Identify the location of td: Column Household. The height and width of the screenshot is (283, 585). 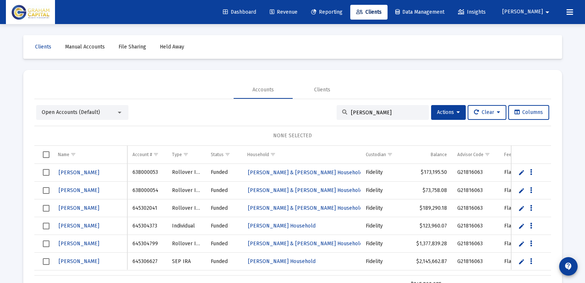
(301, 154).